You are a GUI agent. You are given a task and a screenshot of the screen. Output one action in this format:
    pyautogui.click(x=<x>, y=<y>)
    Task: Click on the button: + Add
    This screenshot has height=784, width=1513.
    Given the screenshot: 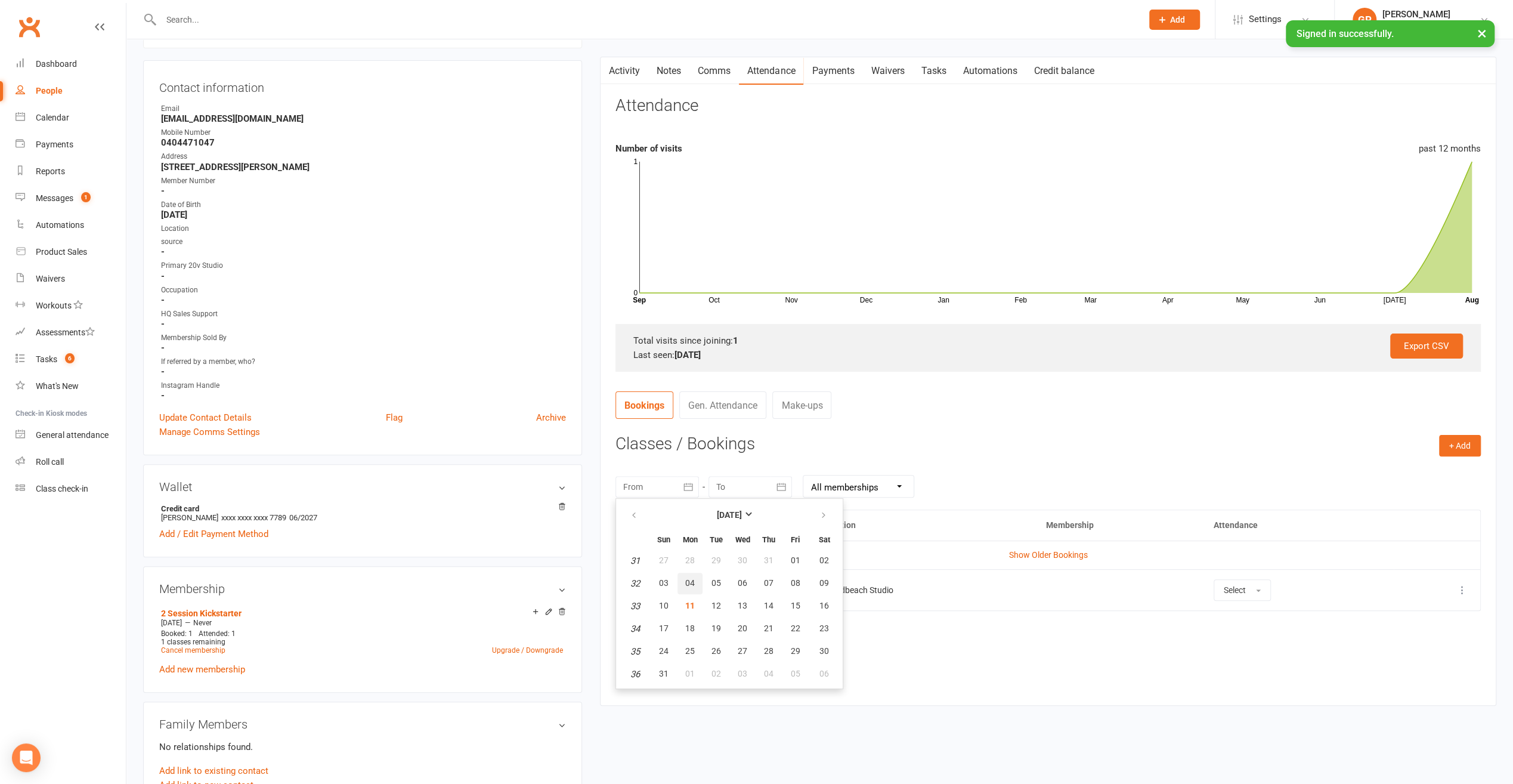 What is the action you would take?
    pyautogui.click(x=1461, y=446)
    